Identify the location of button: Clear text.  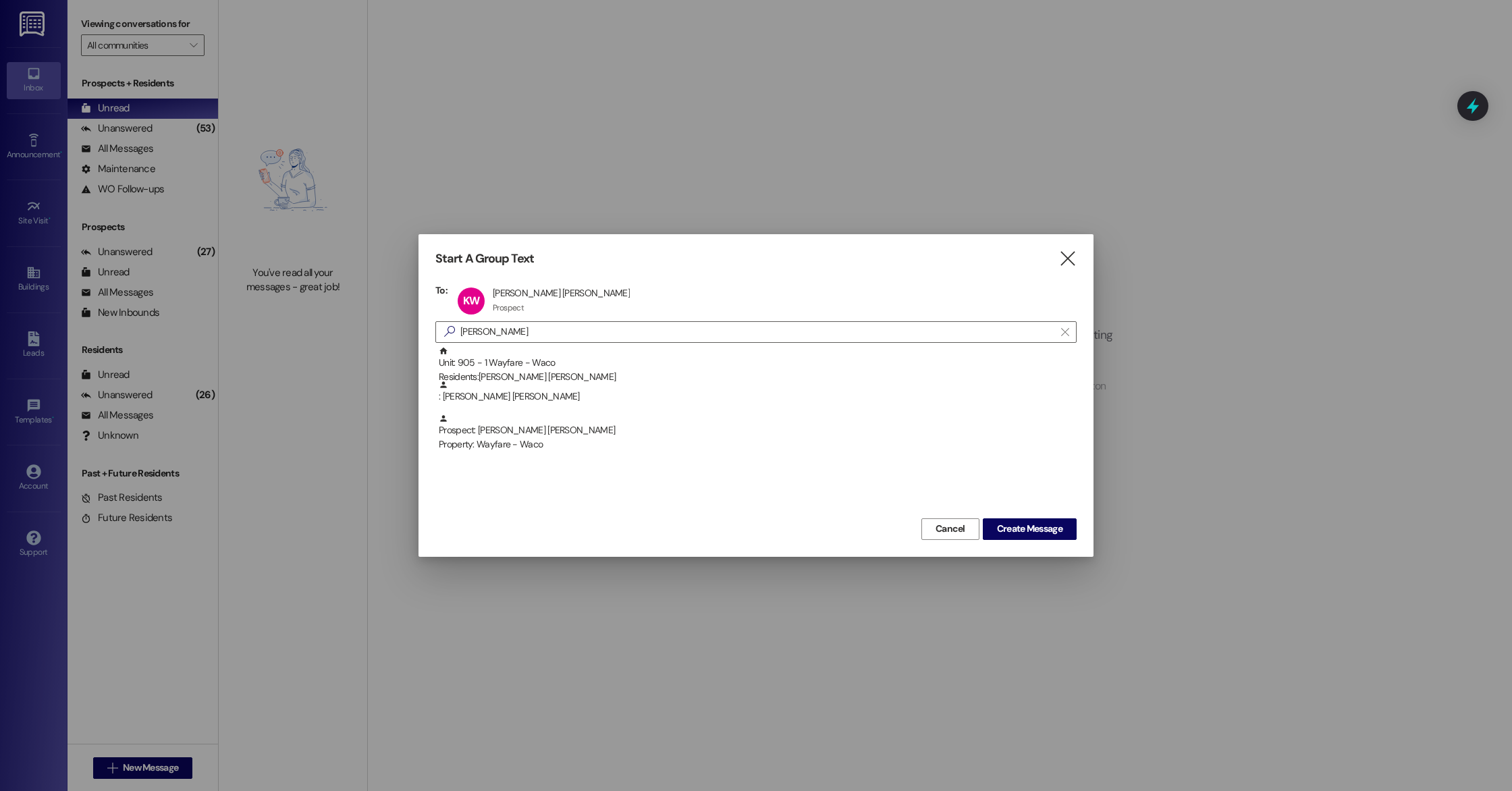
(1065, 332).